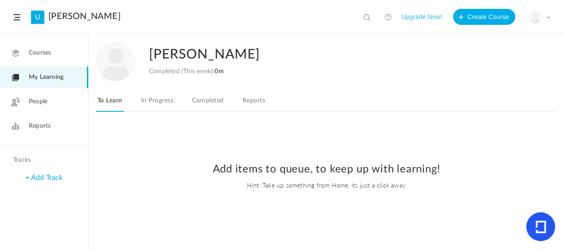  What do you see at coordinates (326, 169) in the screenshot?
I see `h2: Add items to queue, to keep up with learning!` at bounding box center [326, 169].